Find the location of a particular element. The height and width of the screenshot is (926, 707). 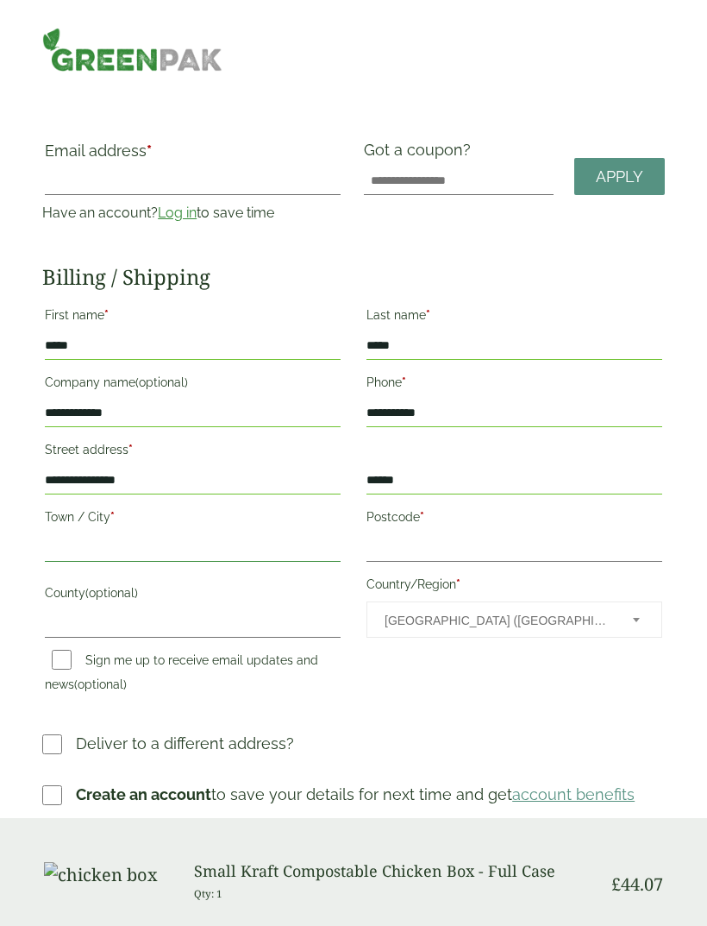

img: GreenPak Supplies is located at coordinates (132, 49).